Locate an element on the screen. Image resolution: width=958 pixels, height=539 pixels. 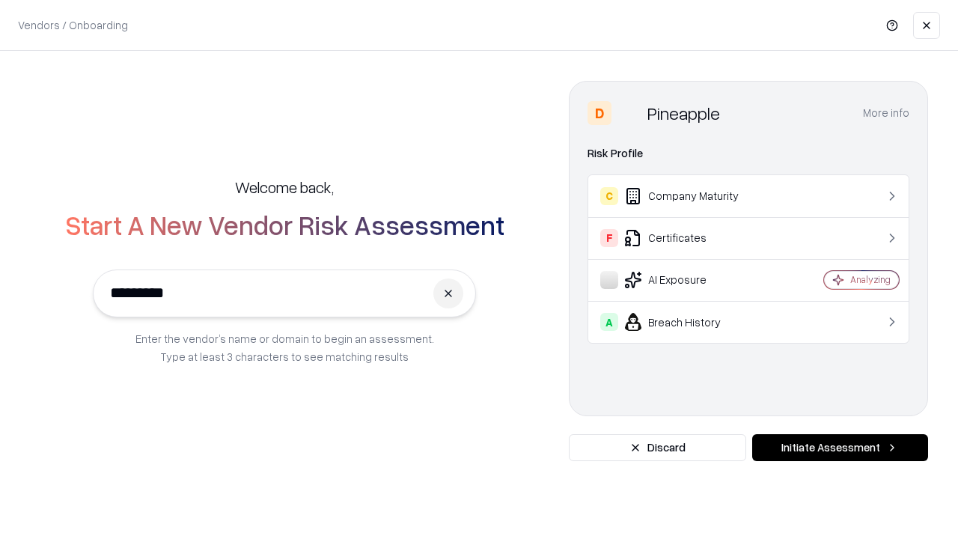
h2: Start A New Vendor Risk Assessment is located at coordinates (285, 225).